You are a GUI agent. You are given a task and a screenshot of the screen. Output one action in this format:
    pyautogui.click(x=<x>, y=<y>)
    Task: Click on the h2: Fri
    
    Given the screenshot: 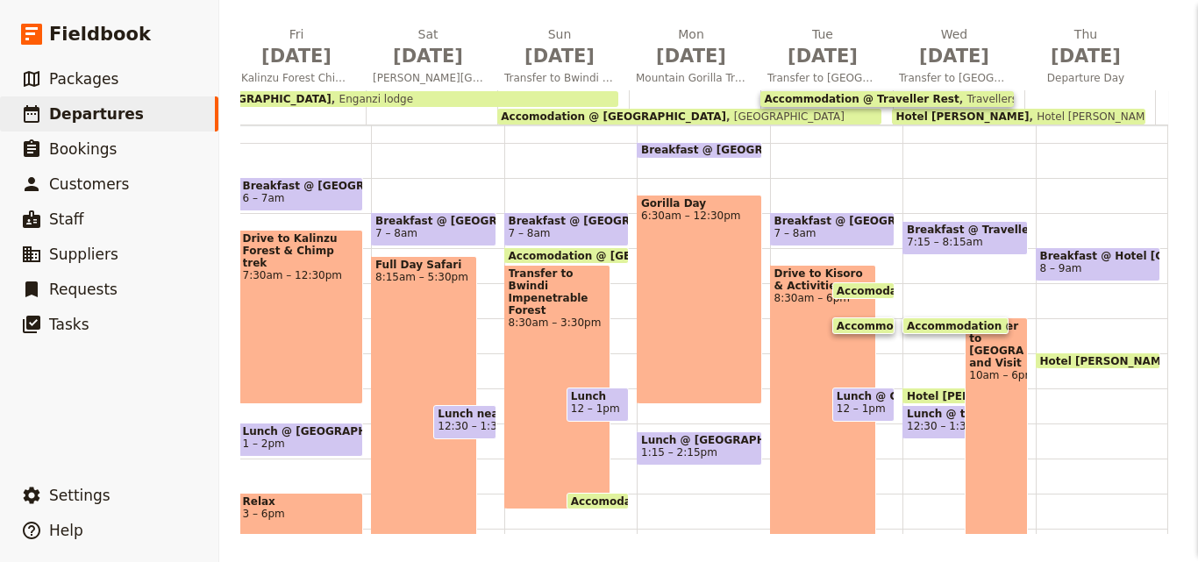 What is the action you would take?
    pyautogui.click(x=296, y=47)
    